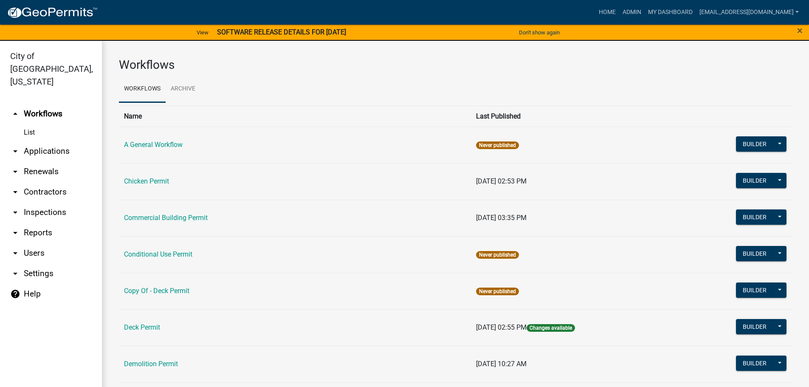 This screenshot has height=387, width=809. What do you see at coordinates (670, 12) in the screenshot?
I see `a: My Dashboard` at bounding box center [670, 12].